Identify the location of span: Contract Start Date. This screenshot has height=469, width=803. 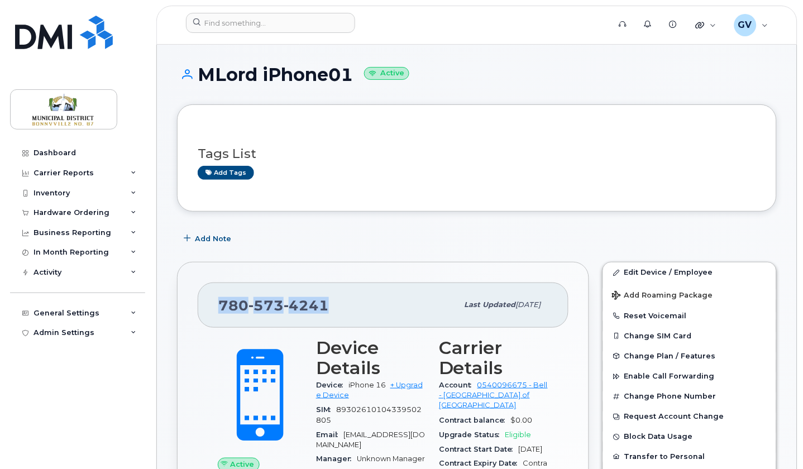
(478, 449).